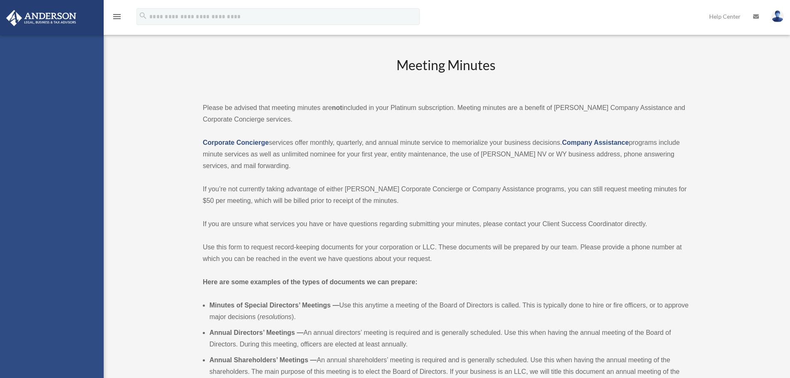 Image resolution: width=790 pixels, height=378 pixels. Describe the element at coordinates (310, 282) in the screenshot. I see `strong: Here are some examples of the types of documents we can prepare:` at that location.